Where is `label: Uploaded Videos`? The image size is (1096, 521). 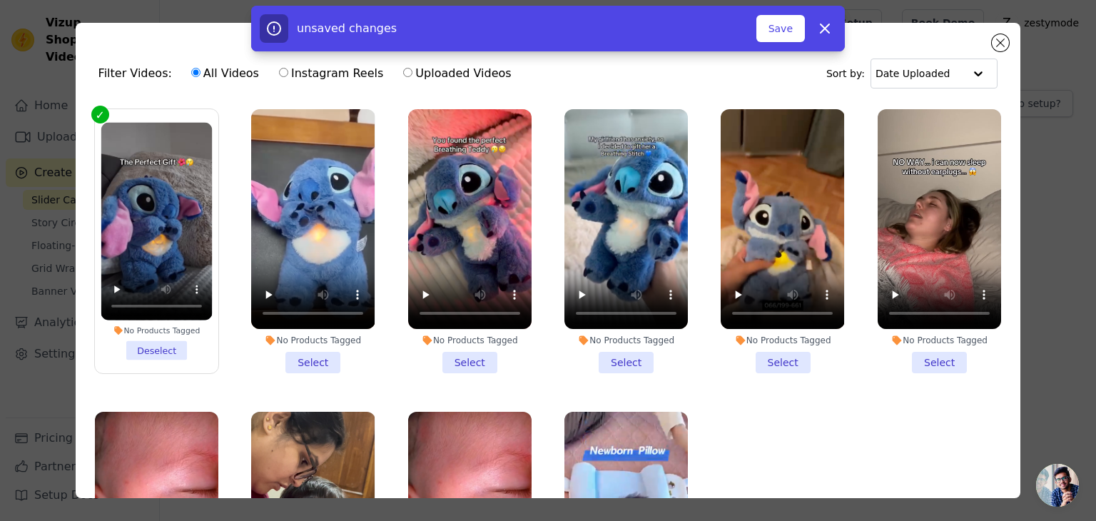
label: Uploaded Videos is located at coordinates (457, 73).